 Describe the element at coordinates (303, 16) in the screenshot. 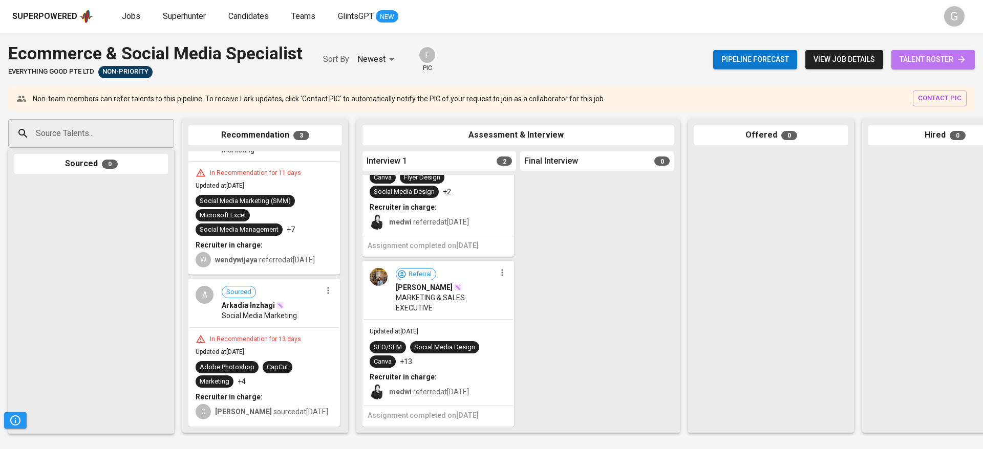

I see `span: Teams` at that location.